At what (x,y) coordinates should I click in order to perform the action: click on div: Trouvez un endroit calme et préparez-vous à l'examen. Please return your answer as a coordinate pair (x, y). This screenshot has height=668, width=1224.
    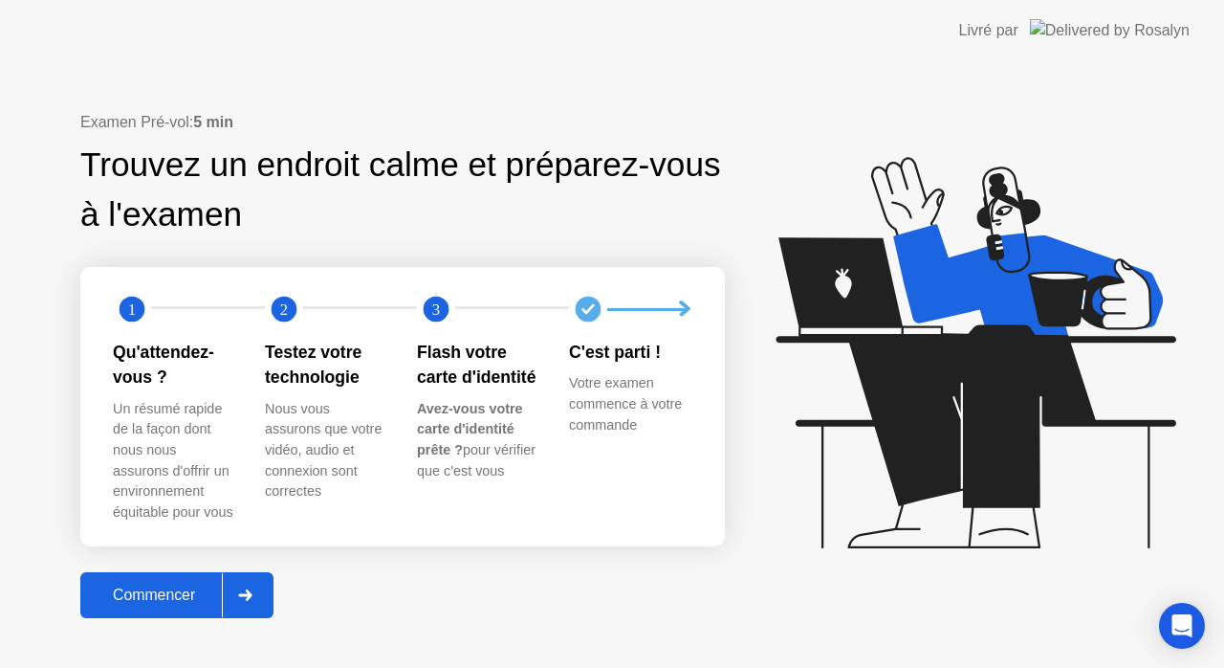
    Looking at the image, I should click on (403, 190).